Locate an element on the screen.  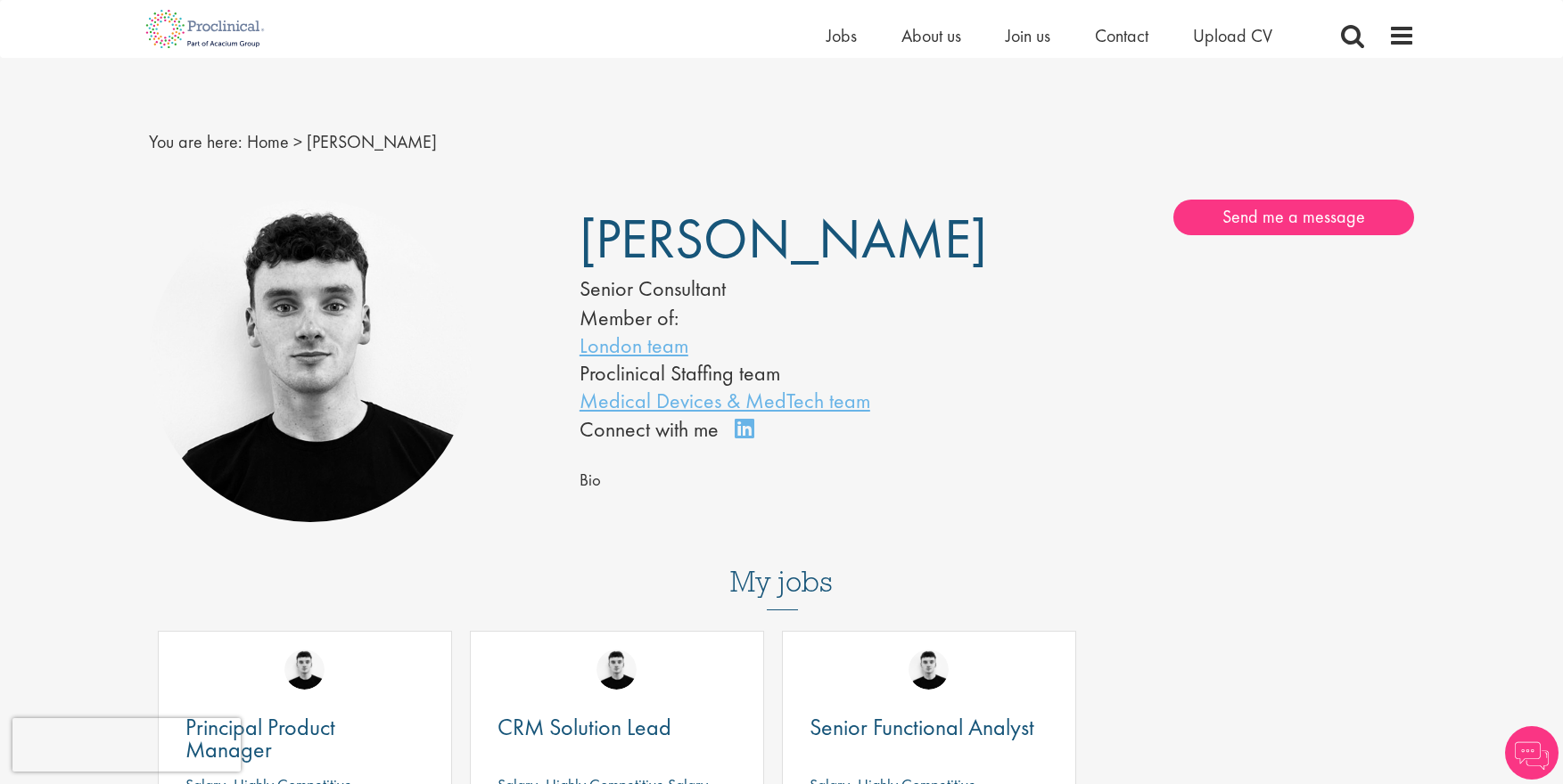
img: Chatbot is located at coordinates (1532, 753).